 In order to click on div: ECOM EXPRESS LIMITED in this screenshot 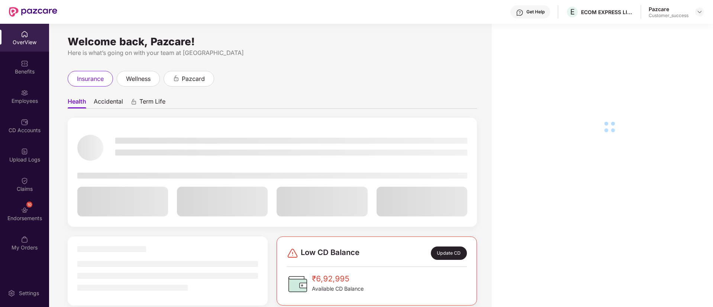, I will do `click(607, 12)`.